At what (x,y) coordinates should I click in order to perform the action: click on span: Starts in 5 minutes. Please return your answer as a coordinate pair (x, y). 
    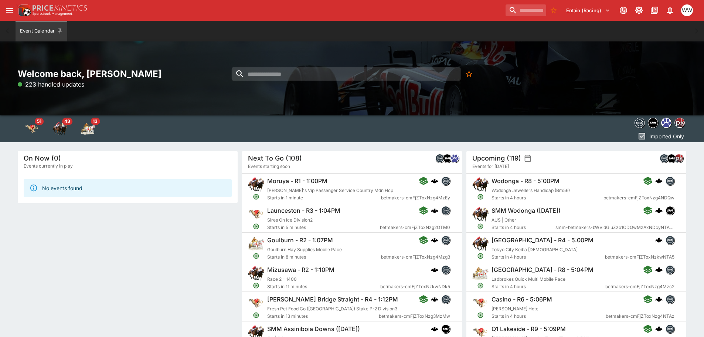
    Looking at the image, I should click on (323, 227).